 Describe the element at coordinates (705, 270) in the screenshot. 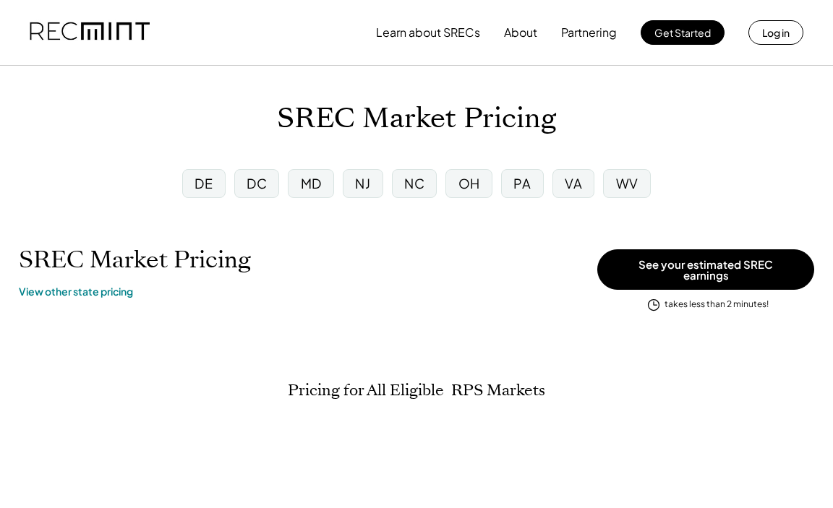

I see `button: See your estimated SREC earnings` at that location.